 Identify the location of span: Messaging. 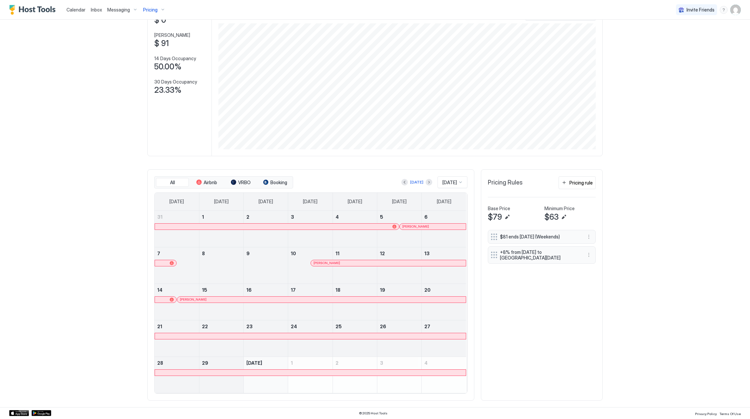
(118, 10).